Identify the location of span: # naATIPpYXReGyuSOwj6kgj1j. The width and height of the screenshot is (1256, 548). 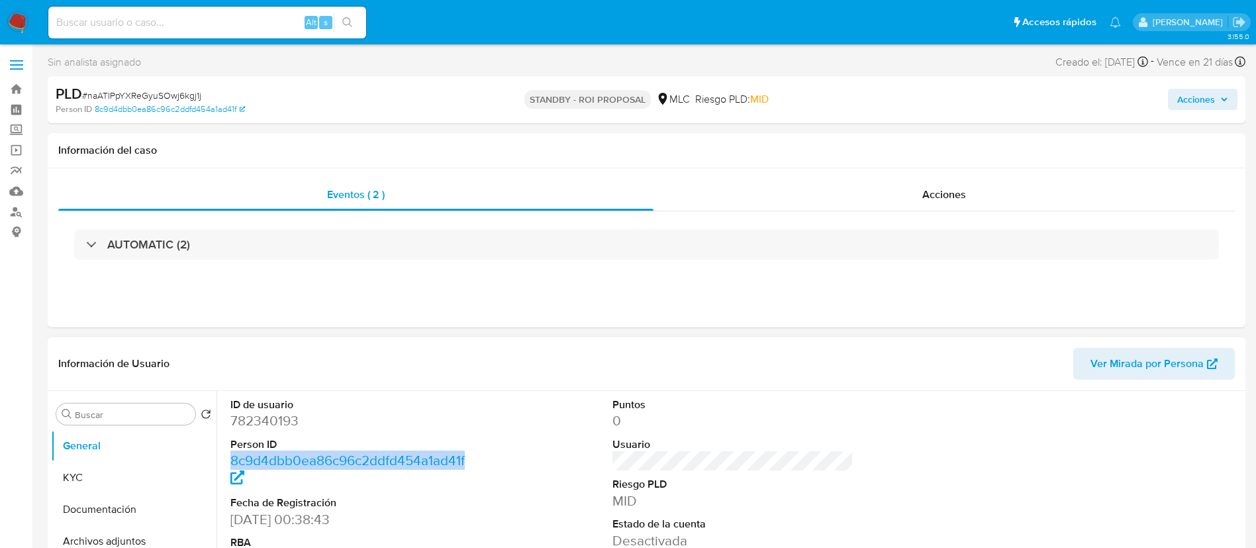
(142, 95).